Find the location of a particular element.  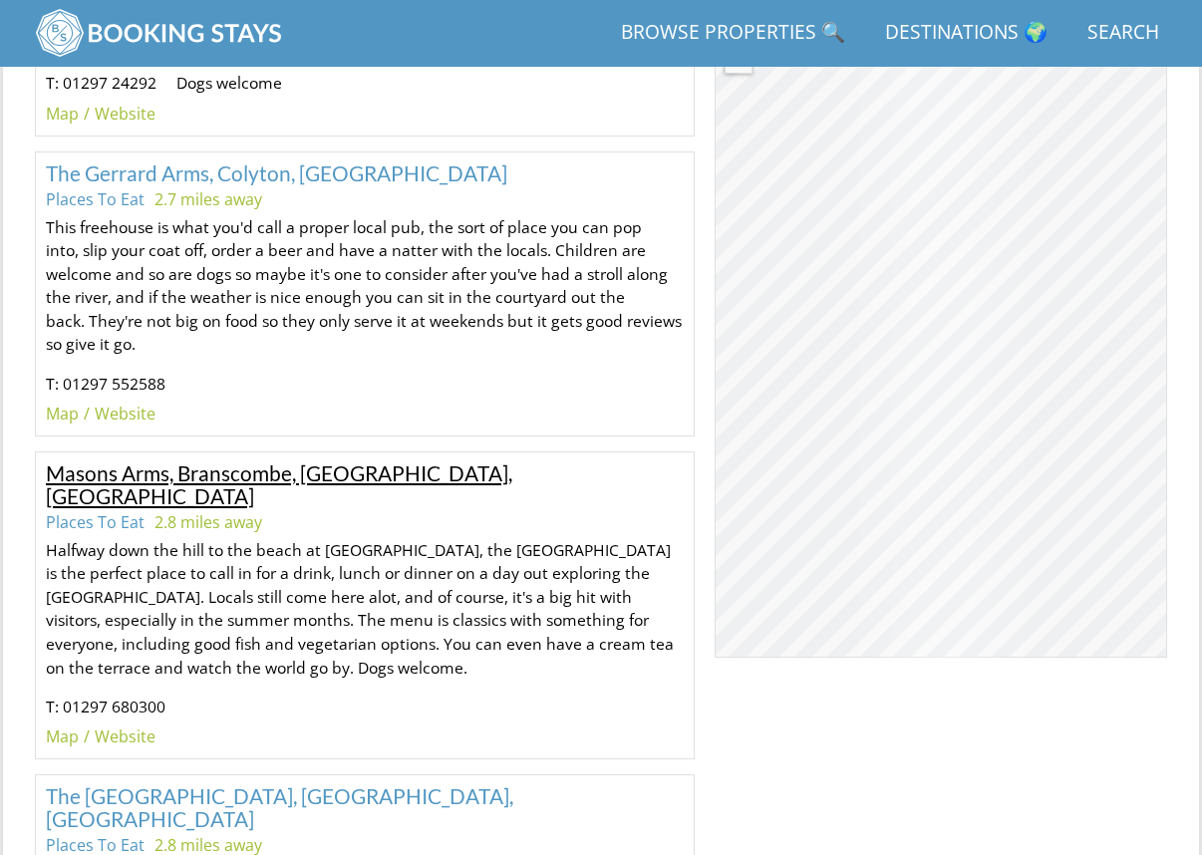

canvas: Map is located at coordinates (941, 334).